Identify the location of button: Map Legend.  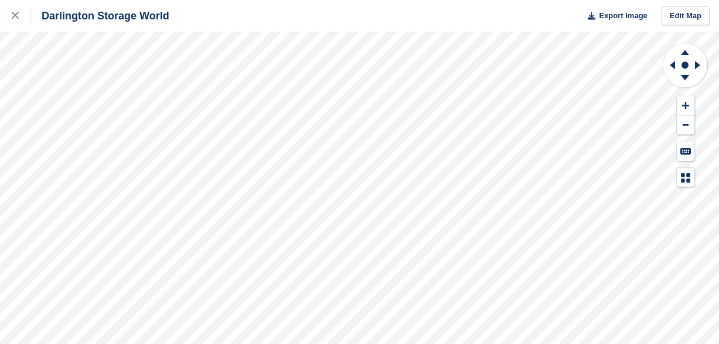
(686, 177).